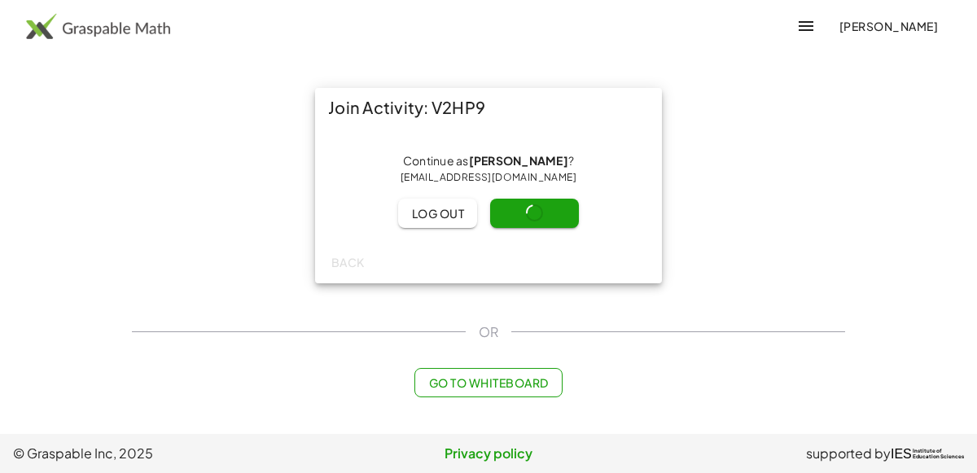 Image resolution: width=977 pixels, height=473 pixels. I want to click on div: Continue as ?, so click(489, 169).